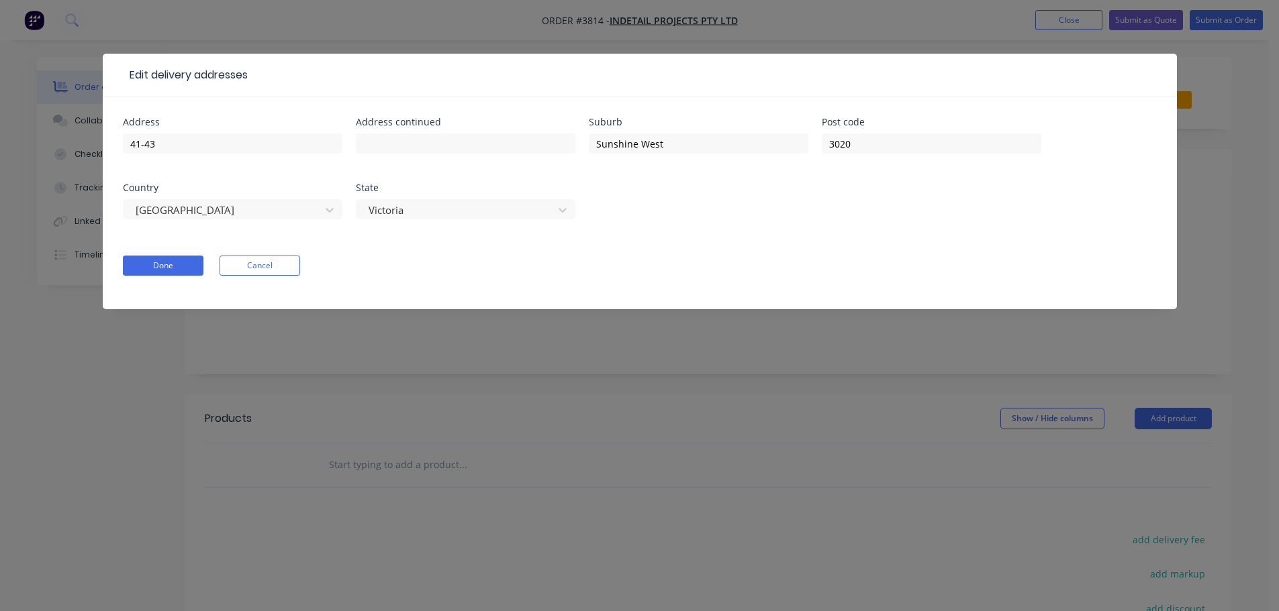 The height and width of the screenshot is (611, 1279). I want to click on div: State, so click(465, 188).